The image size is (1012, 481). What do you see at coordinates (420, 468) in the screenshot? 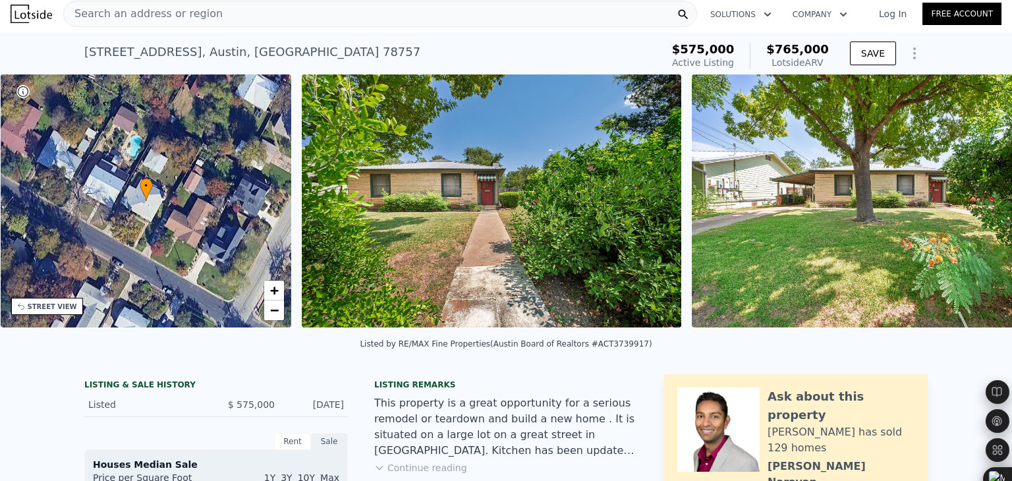
I see `button: Continue reading` at bounding box center [420, 468].